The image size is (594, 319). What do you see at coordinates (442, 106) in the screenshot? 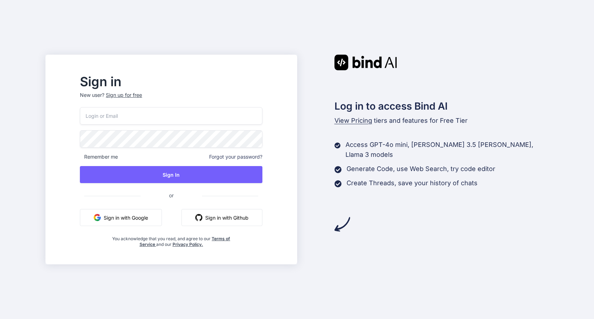
I see `h2: Log in to access Bind AI` at bounding box center [442, 106].